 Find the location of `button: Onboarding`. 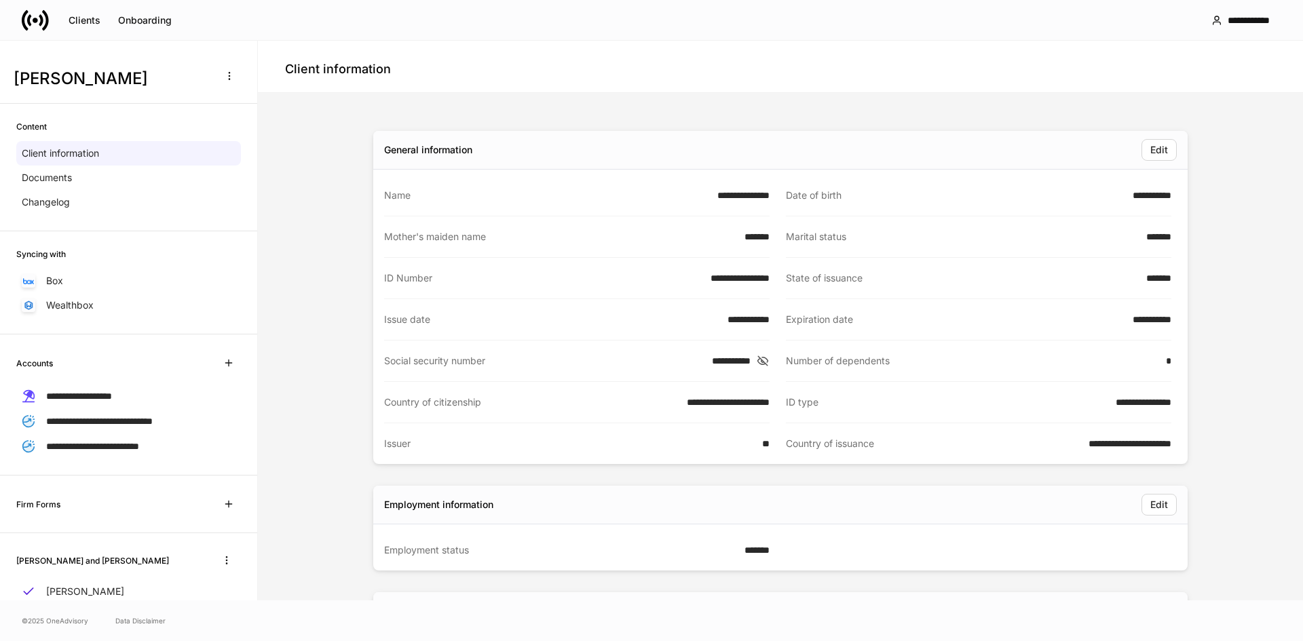

button: Onboarding is located at coordinates (144, 20).